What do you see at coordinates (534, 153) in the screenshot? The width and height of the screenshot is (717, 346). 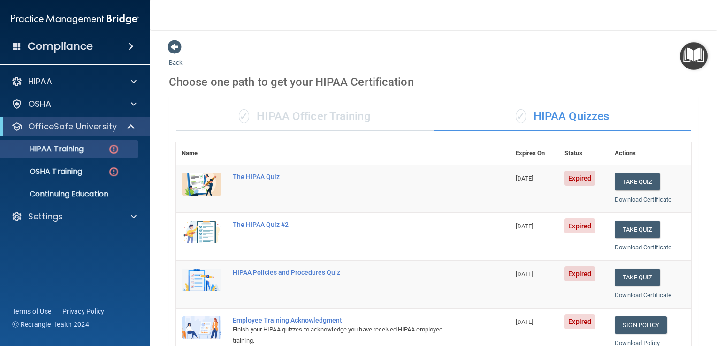 I see `th: Expires On` at bounding box center [534, 153].